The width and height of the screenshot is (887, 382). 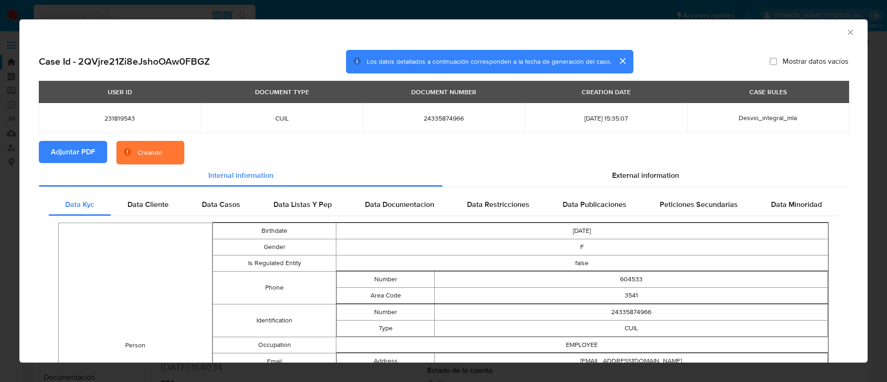 I want to click on span: Data Listas Y Pep, so click(x=303, y=204).